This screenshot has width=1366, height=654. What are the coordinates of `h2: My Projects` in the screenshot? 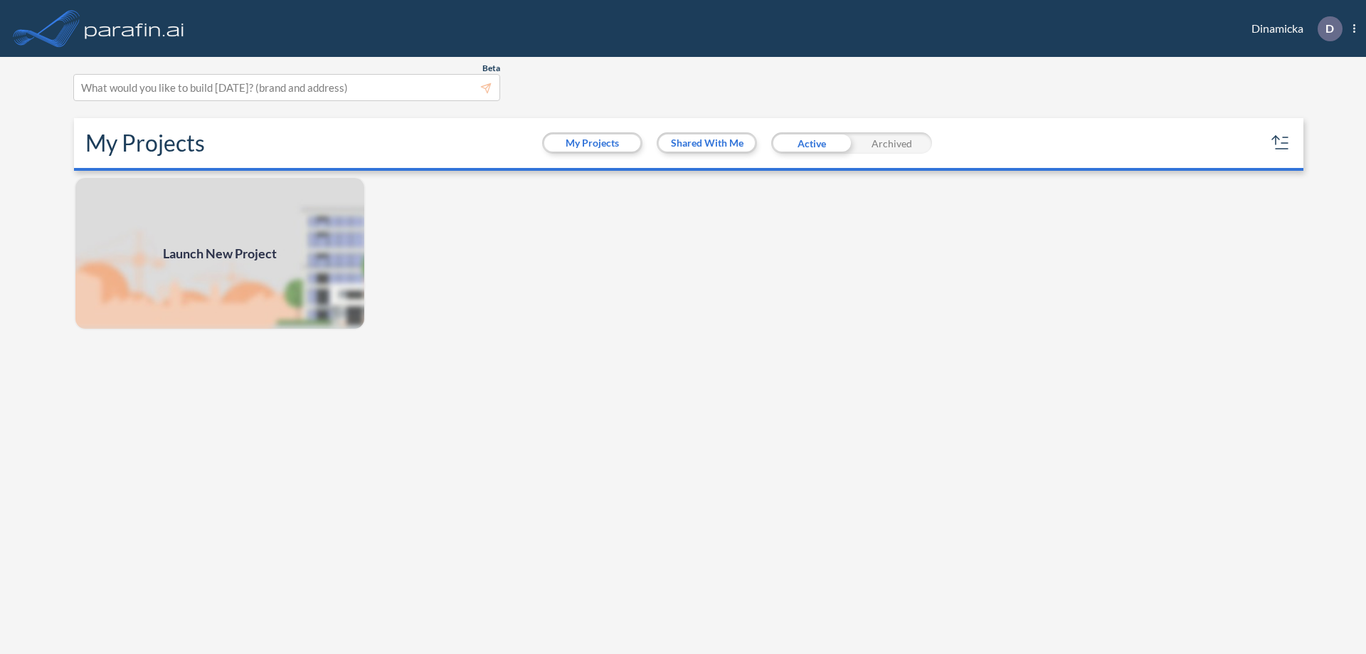 It's located at (145, 143).